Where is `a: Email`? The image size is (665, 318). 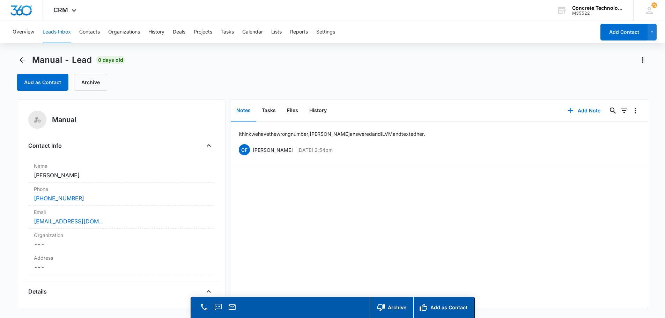
a: Email is located at coordinates (232, 309).